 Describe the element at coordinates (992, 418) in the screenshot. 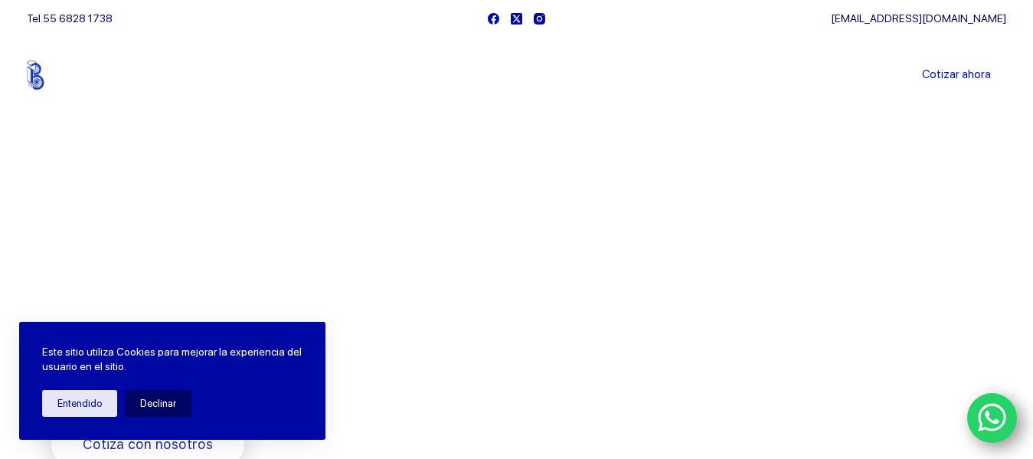

I see `a: WhatsApp` at that location.